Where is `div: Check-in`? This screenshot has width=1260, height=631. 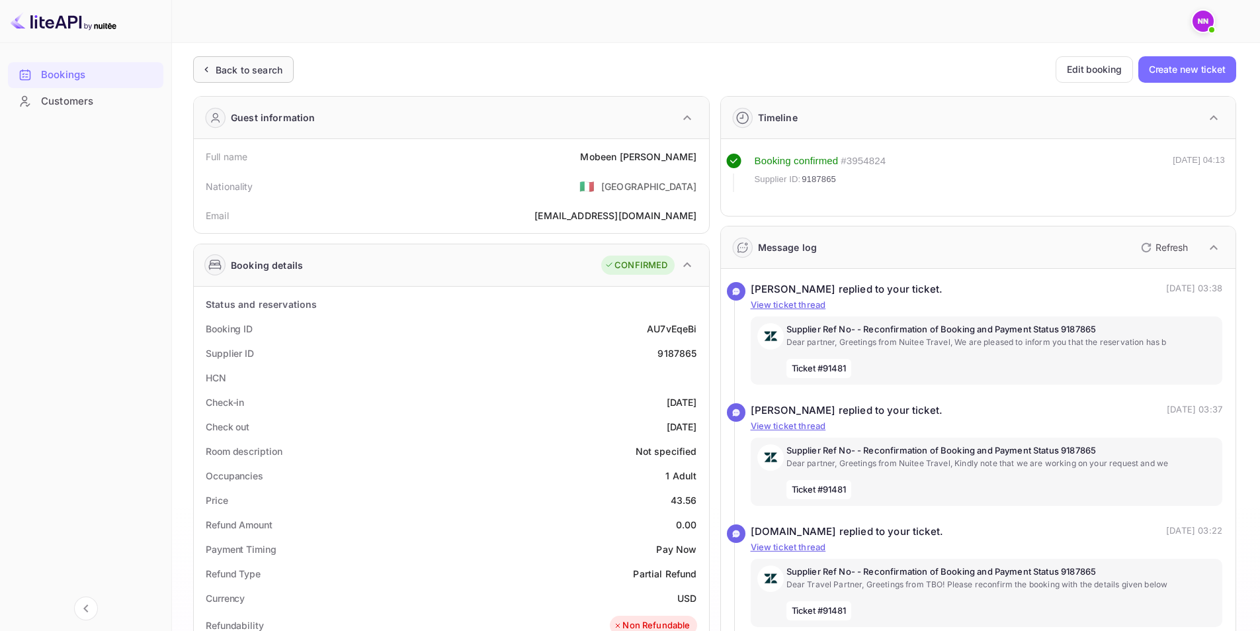
div: Check-in is located at coordinates (225, 402).